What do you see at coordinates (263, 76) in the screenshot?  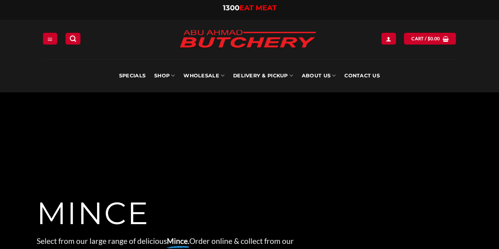 I see `a: Delivery & Pickup` at bounding box center [263, 76].